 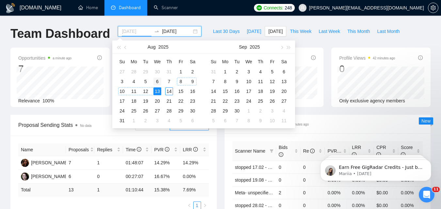 I want to click on td: 2025-09-10, so click(x=249, y=82).